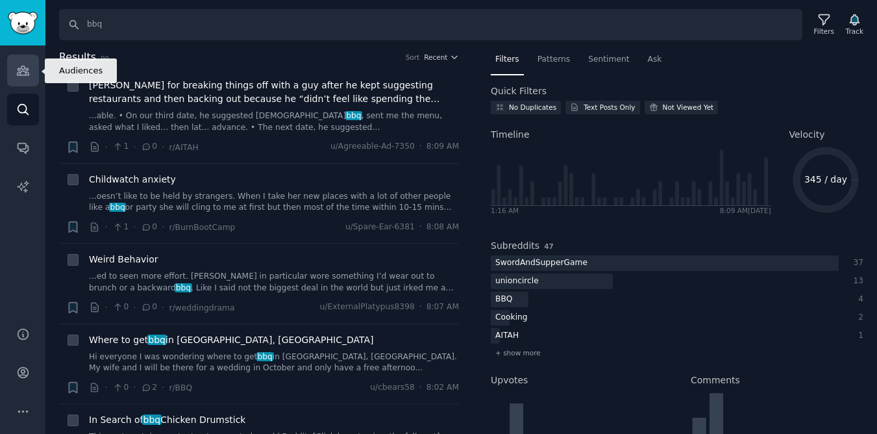 The image size is (877, 434). What do you see at coordinates (825, 179) in the screenshot?
I see `text: 345 / day` at bounding box center [825, 179].